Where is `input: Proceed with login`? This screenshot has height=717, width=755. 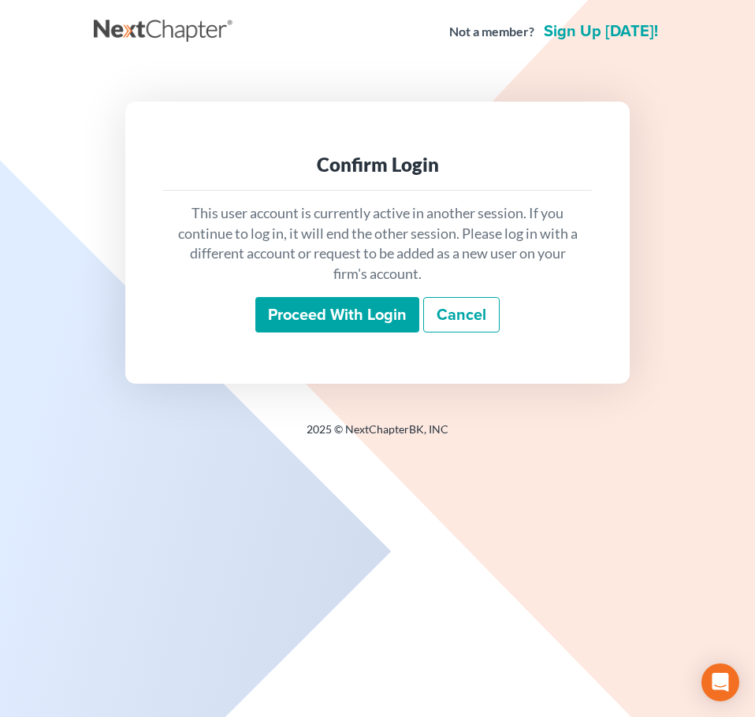
input: Proceed with login is located at coordinates (337, 315).